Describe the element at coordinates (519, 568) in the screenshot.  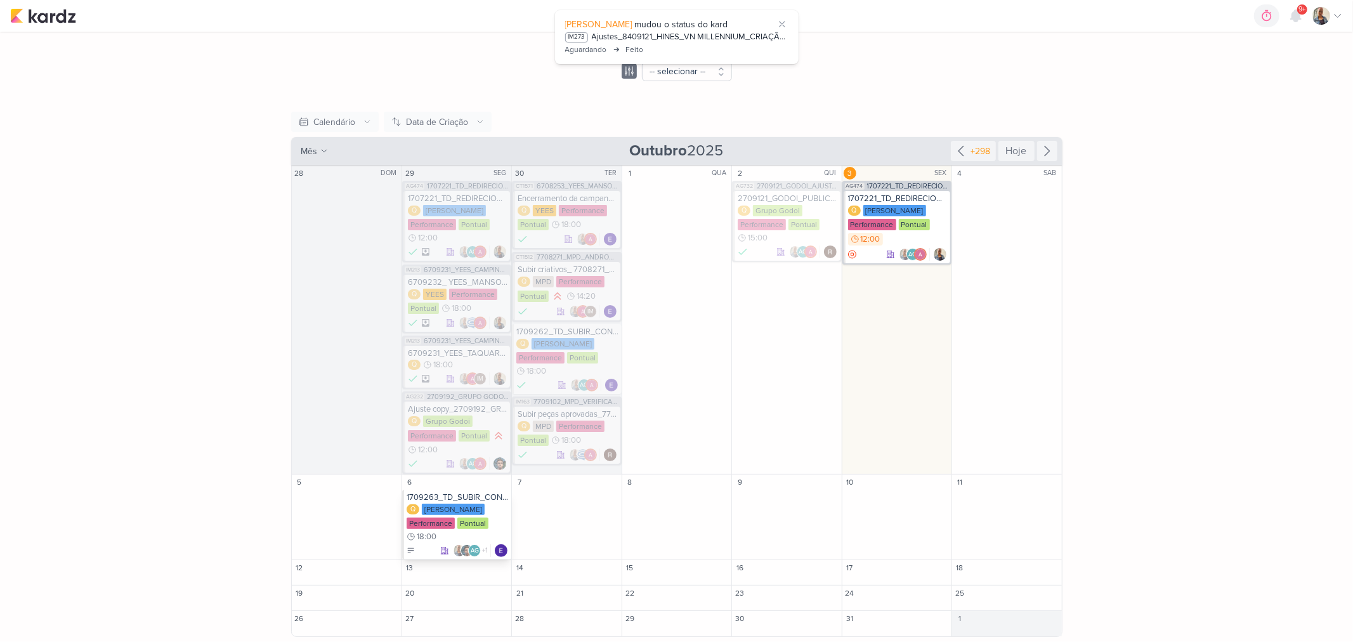
I see `div: 14` at that location.